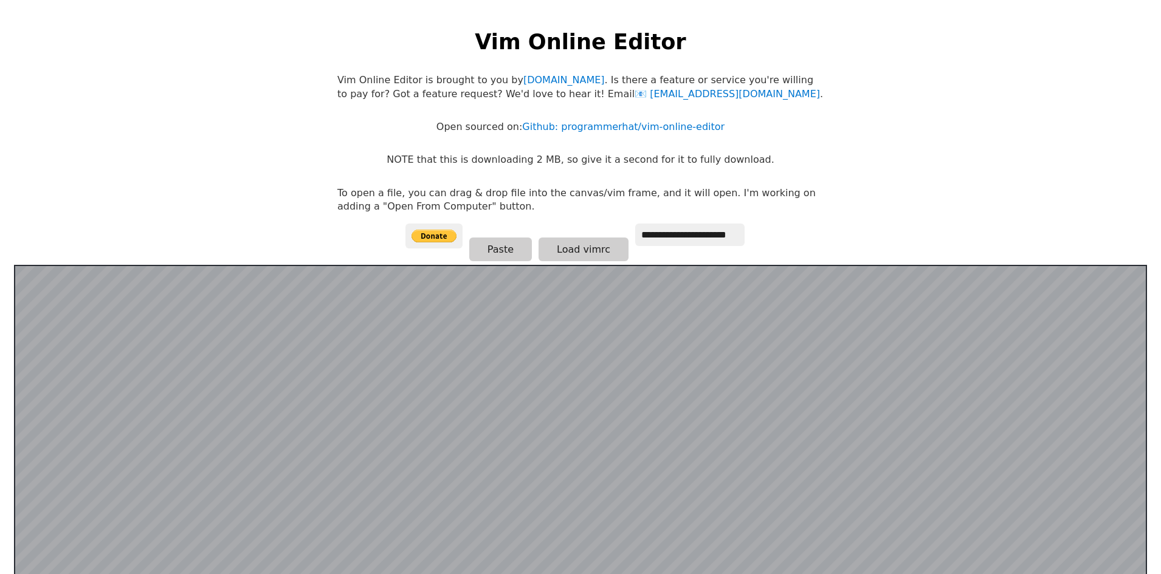  I want to click on p: Vim Online Editor is brought to you by . Is there a feature or service you're willing to pay for?..., so click(581, 87).